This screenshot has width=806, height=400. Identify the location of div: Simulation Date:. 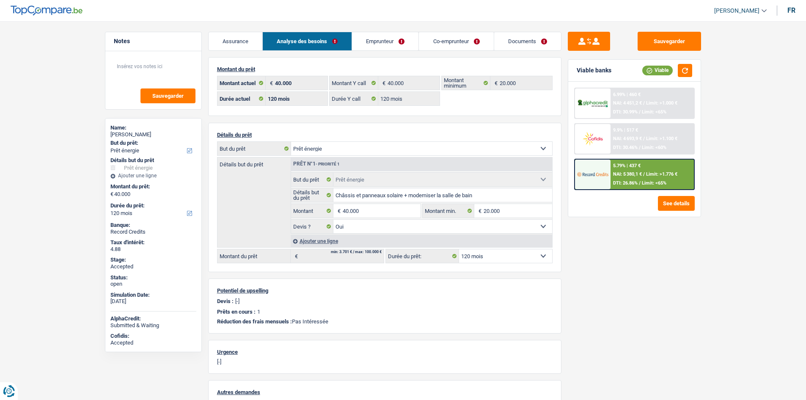
(153, 295).